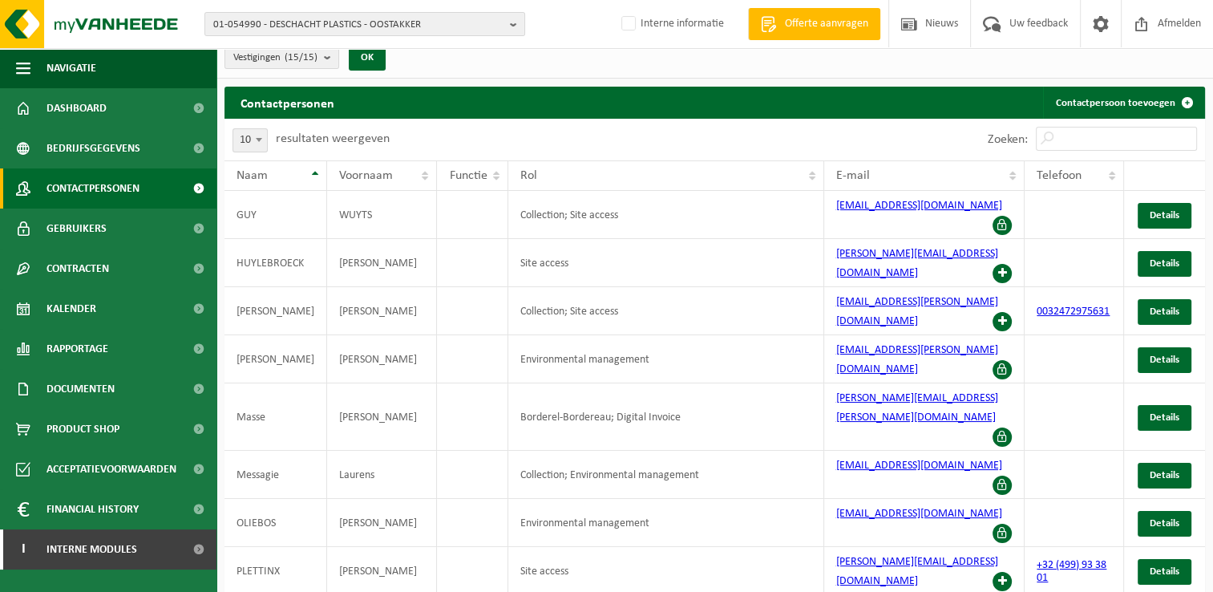 The width and height of the screenshot is (1213, 592). What do you see at coordinates (853, 176) in the screenshot?
I see `span: E-mail` at bounding box center [853, 176].